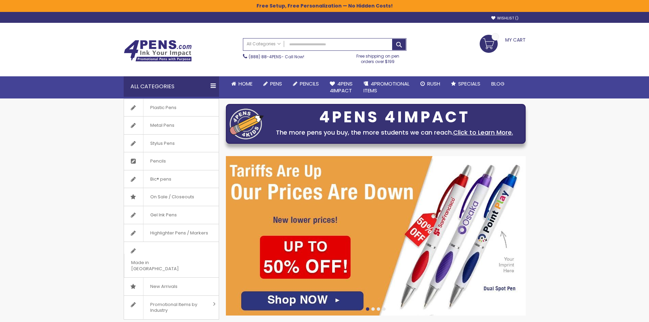 This screenshot has width=649, height=322. Describe the element at coordinates (171, 108) in the screenshot. I see `a: Plastic Pens` at that location.